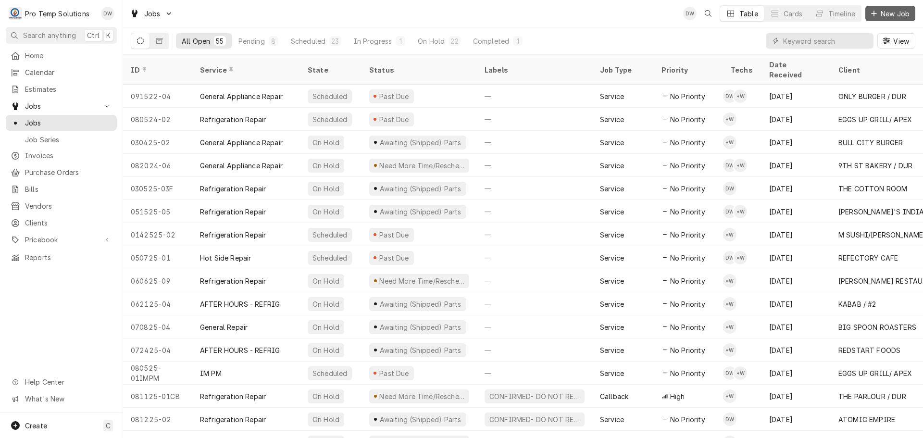  I want to click on div: BULL CITY BURGER, so click(870, 142).